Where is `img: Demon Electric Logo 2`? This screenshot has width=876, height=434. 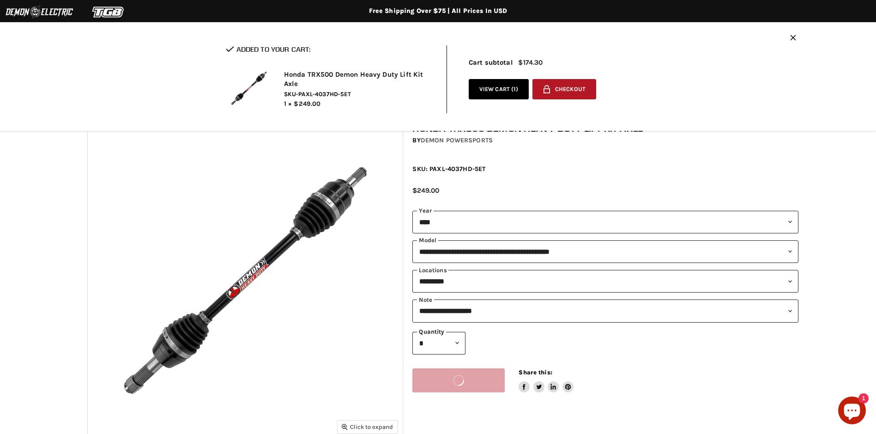 img: Demon Electric Logo 2 is located at coordinates (39, 12).